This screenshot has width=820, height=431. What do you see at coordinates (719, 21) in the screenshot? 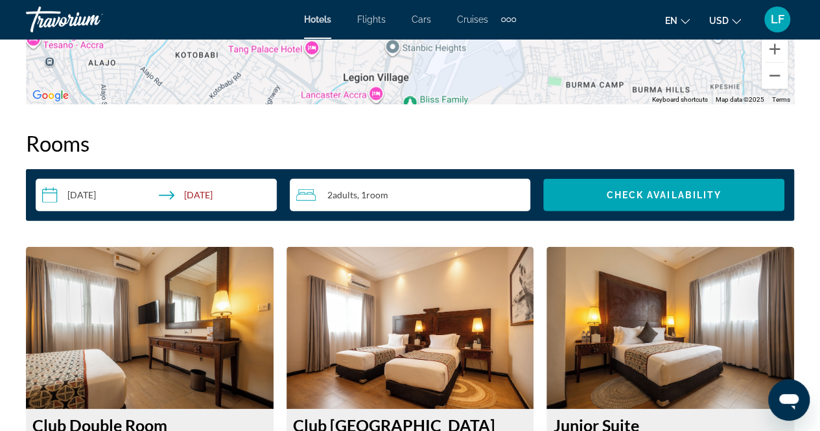
I see `span: USD` at bounding box center [719, 21].